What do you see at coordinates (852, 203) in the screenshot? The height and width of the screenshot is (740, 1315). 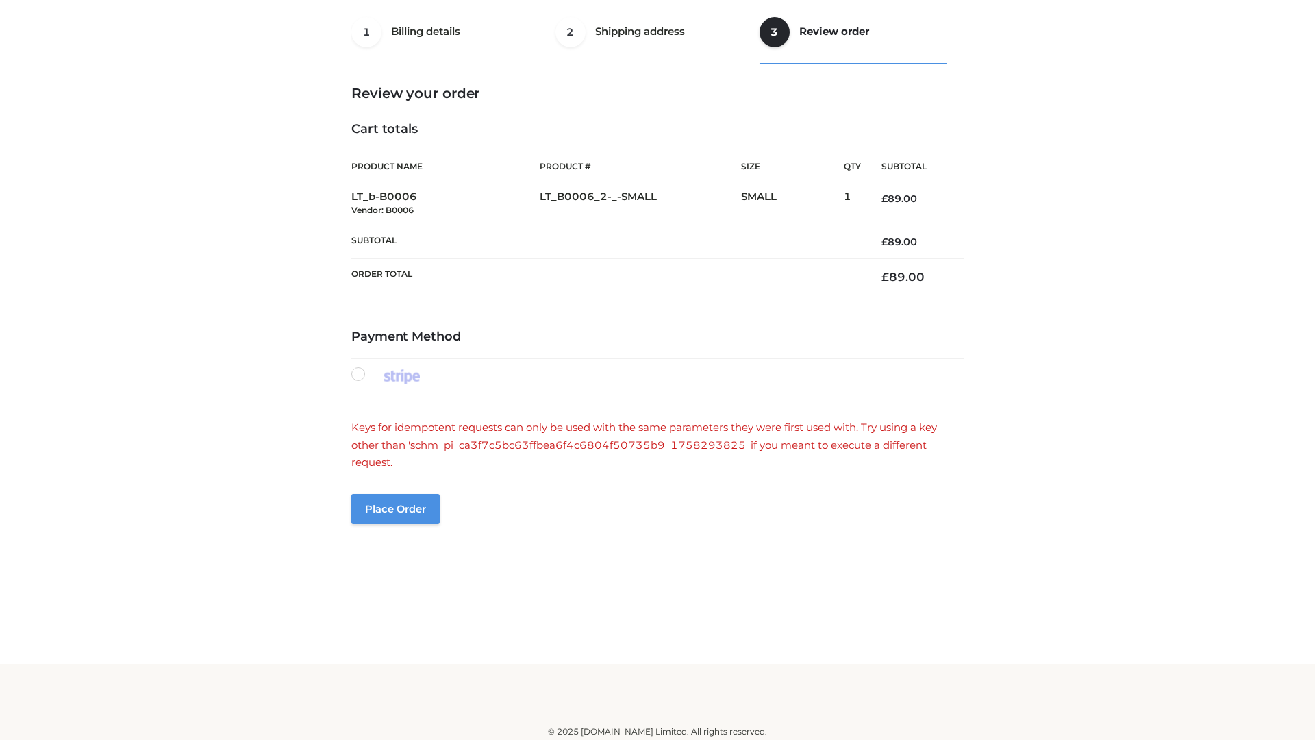 I see `td: 1` at bounding box center [852, 203].